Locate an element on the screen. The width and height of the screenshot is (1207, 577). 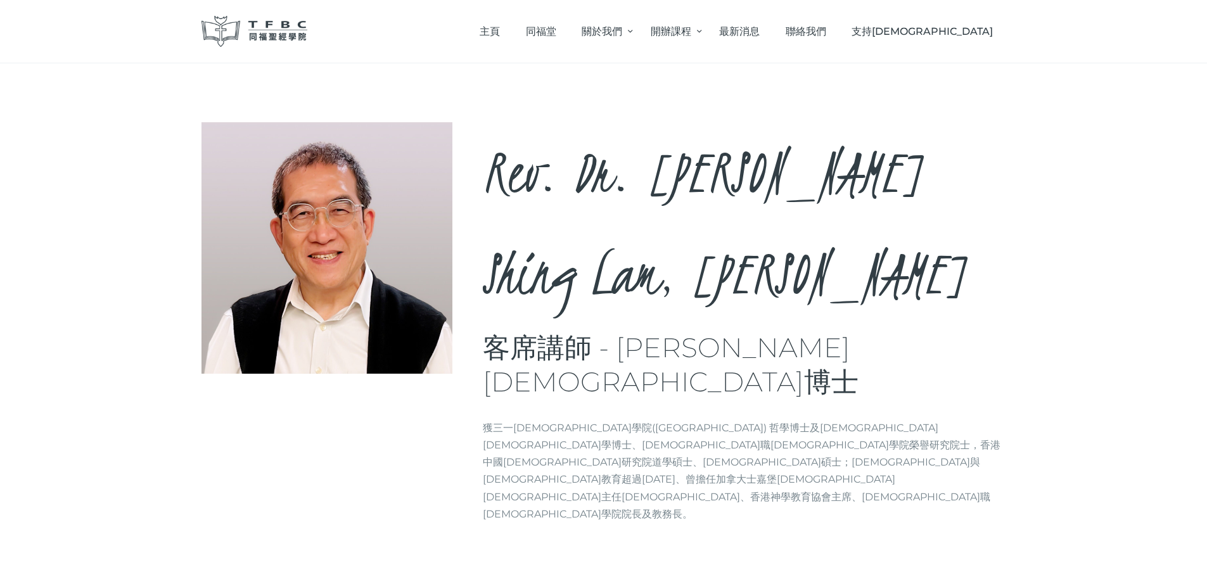
a: 同福堂 is located at coordinates (540, 31).